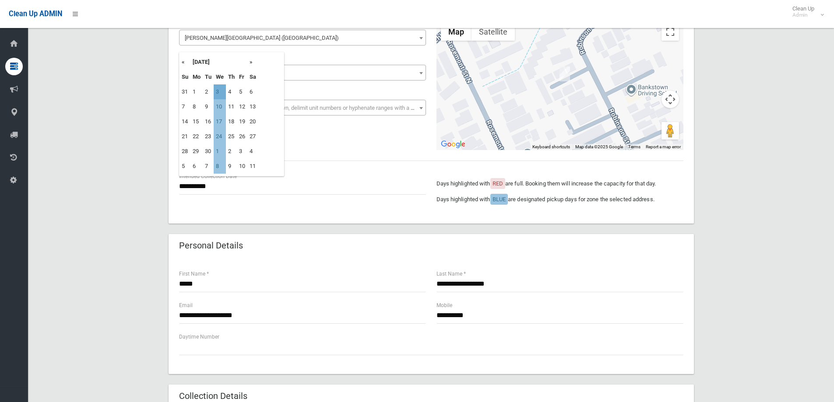 The width and height of the screenshot is (834, 402). I want to click on div: 53-55 Robinson Street North, WILEY PARK NSW 2195, so click(565, 74).